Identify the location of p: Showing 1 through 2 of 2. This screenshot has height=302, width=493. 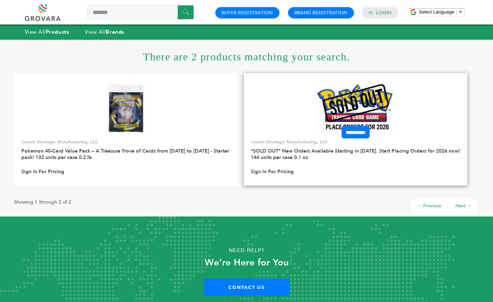
(43, 202).